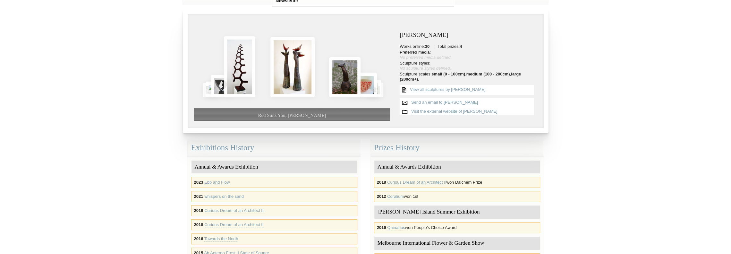  Describe the element at coordinates (469, 57) in the screenshot. I see `div: No preferred media defined.` at that location.